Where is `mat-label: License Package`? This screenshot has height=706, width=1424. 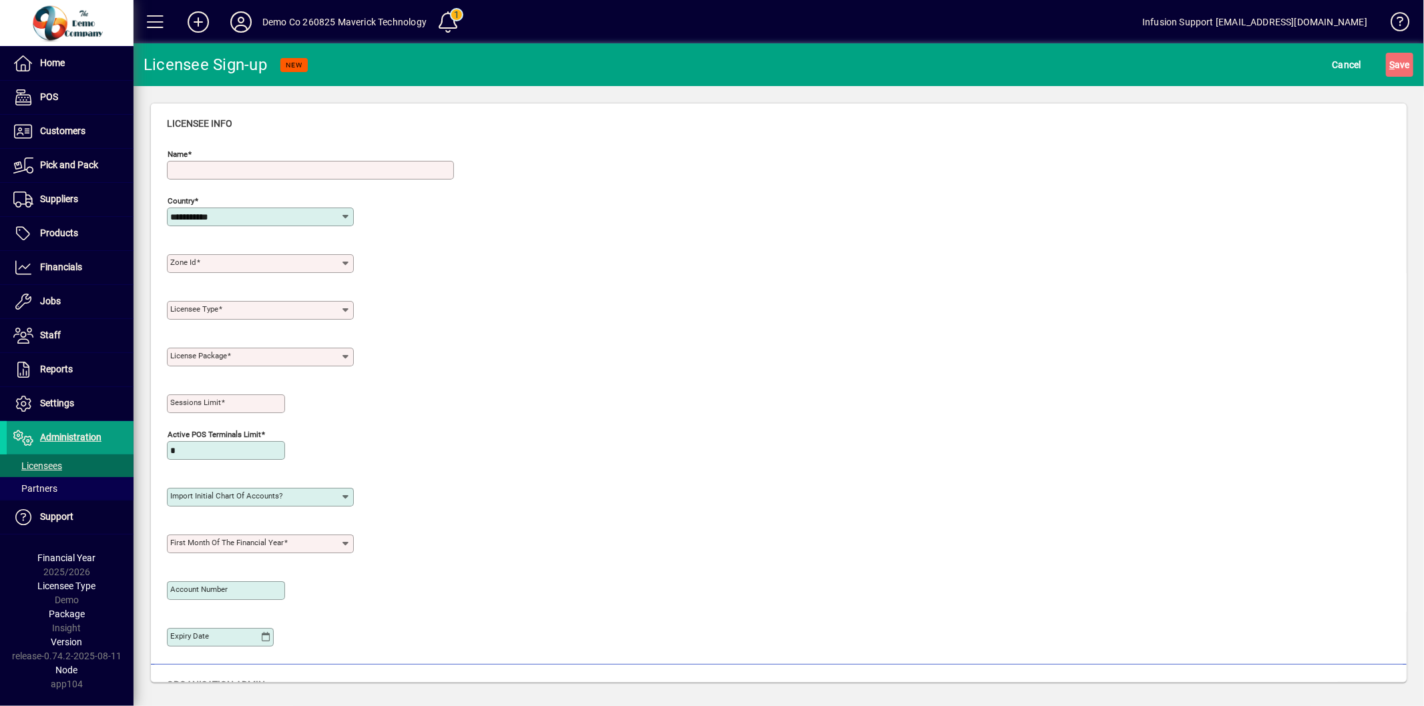 mat-label: License Package is located at coordinates (198, 356).